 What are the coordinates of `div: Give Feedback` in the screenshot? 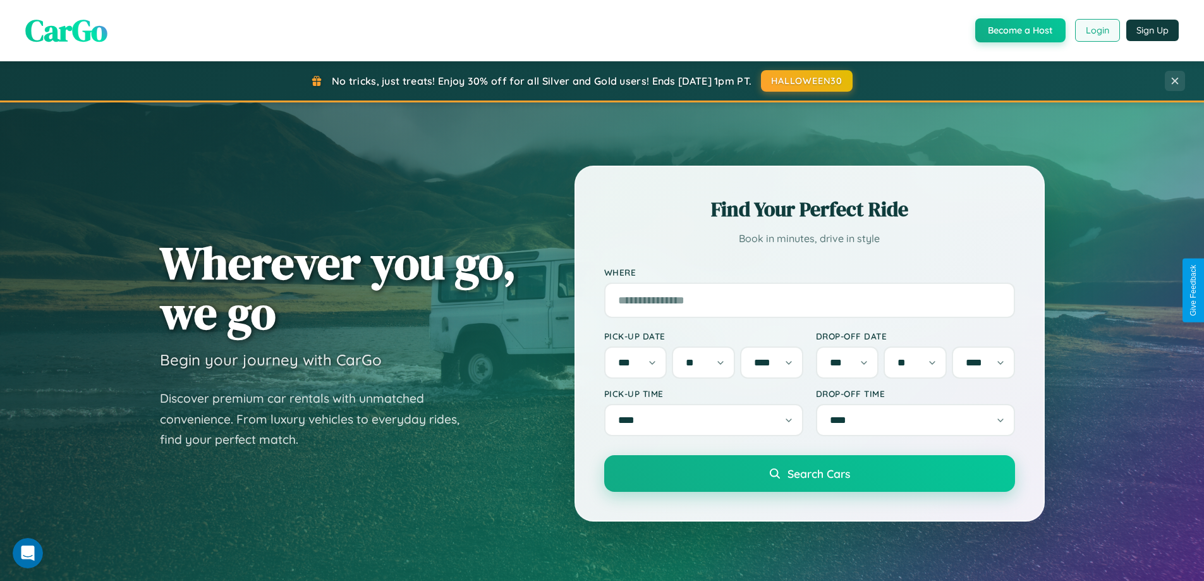 It's located at (1193, 290).